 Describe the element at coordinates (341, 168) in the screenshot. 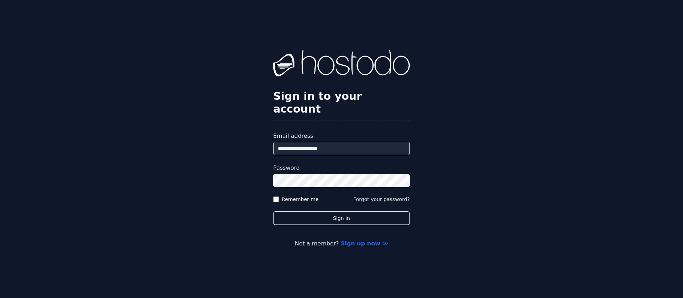

I see `label: Password` at that location.